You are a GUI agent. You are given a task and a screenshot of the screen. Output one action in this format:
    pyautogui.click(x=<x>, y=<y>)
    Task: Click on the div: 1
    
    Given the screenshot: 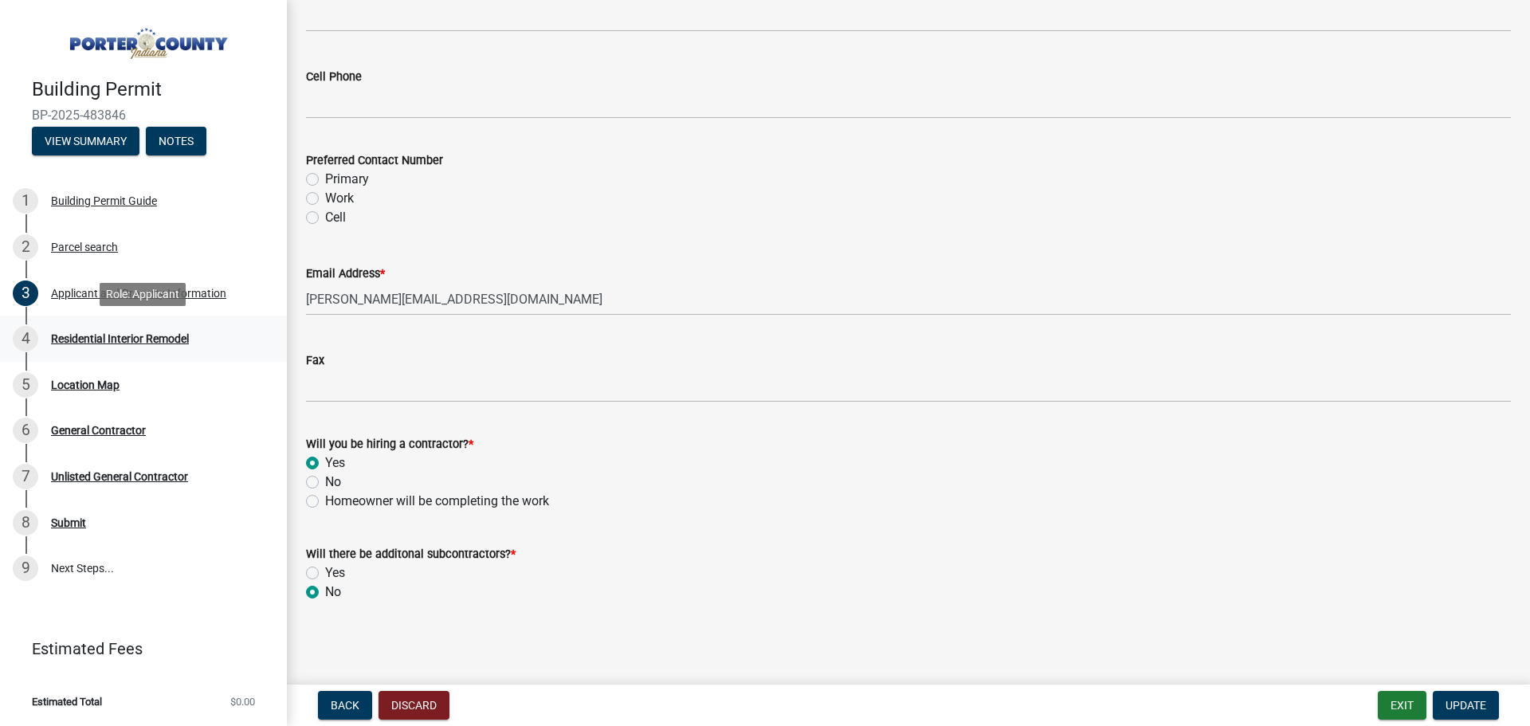 What is the action you would take?
    pyautogui.click(x=26, y=201)
    